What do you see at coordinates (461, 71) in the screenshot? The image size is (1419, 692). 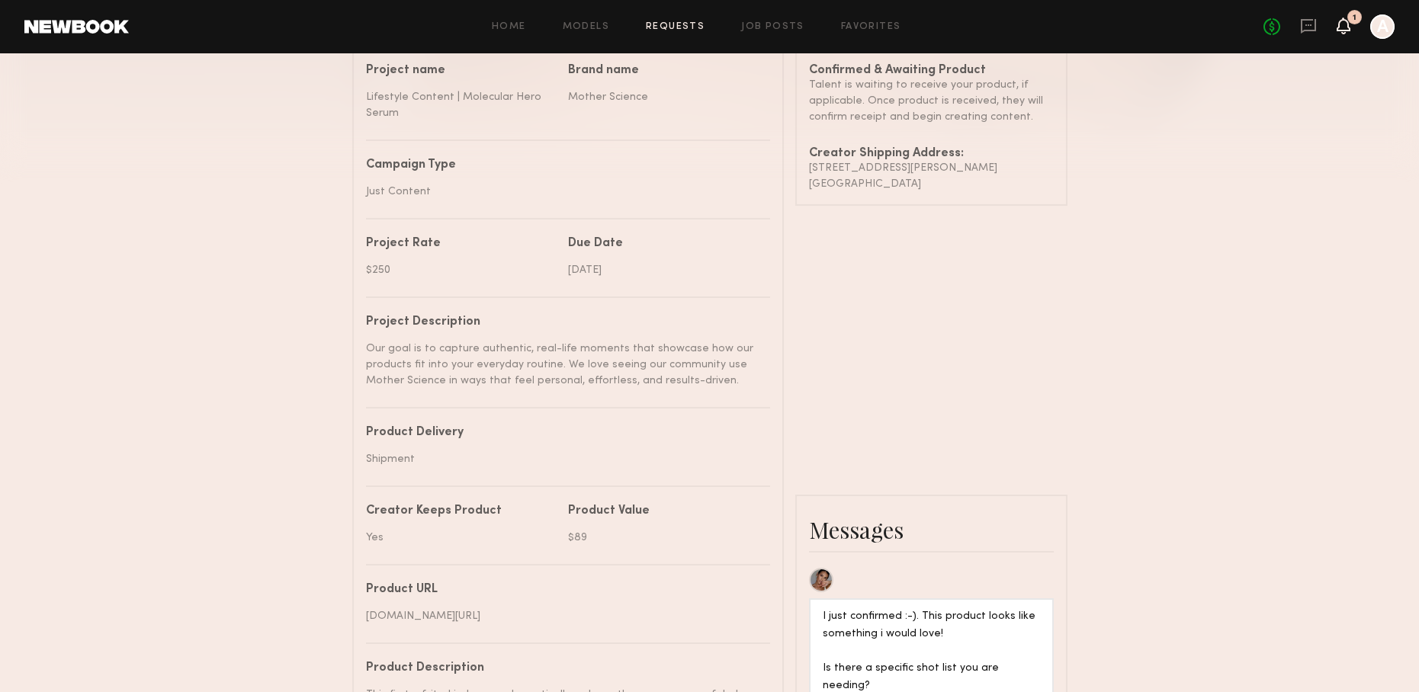 I see `div: Project name` at bounding box center [461, 71].